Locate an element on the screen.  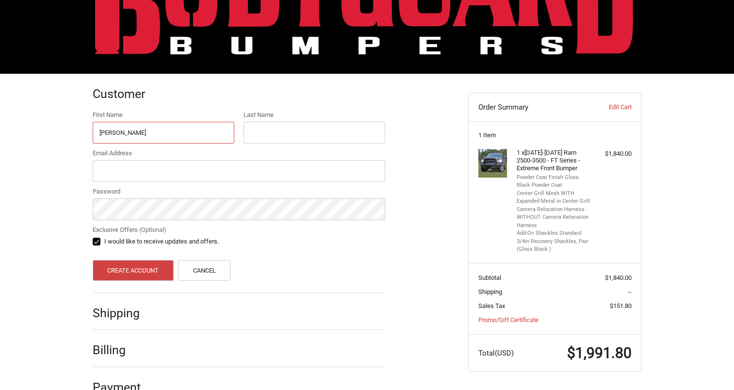
label: Email Address is located at coordinates (239, 153).